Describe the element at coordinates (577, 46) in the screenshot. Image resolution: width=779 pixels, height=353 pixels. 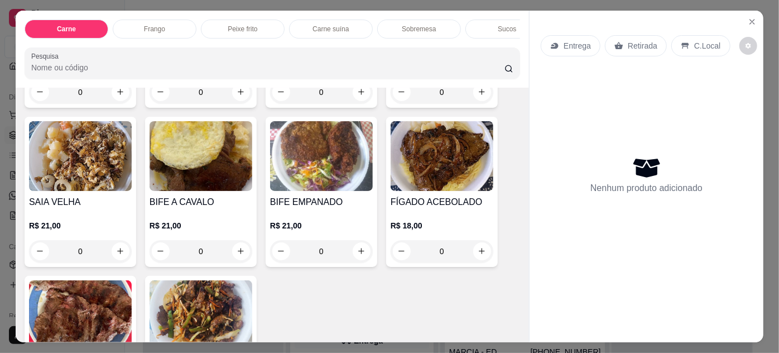
I see `p: Entrega` at that location.